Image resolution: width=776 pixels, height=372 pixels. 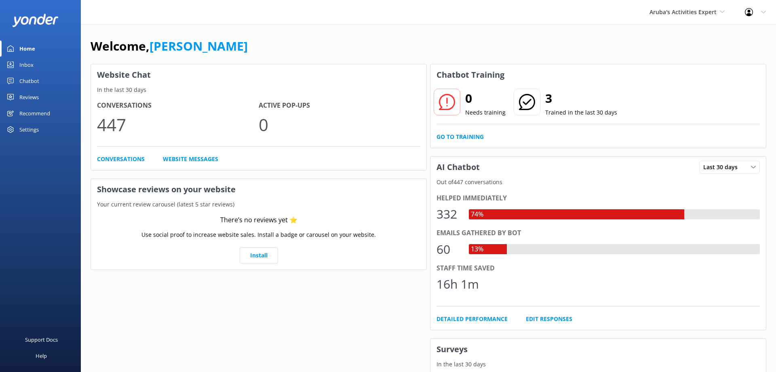 What do you see at coordinates (598, 349) in the screenshot?
I see `h3: Surveys` at bounding box center [598, 349].